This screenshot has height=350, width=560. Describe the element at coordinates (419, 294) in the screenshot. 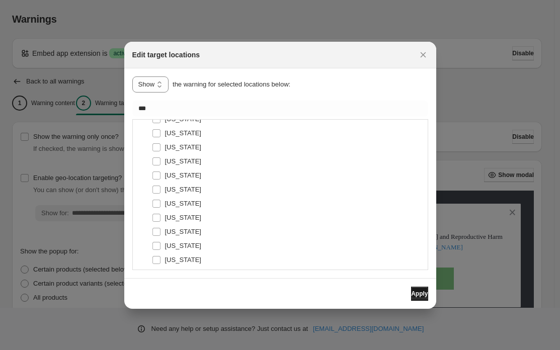

I see `button: Apply` at that location.